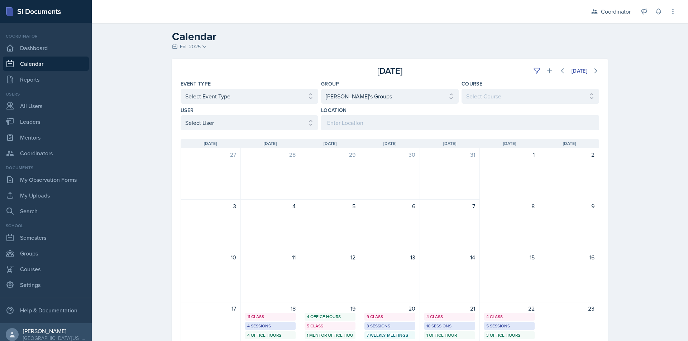  Describe the element at coordinates (270, 317) in the screenshot. I see `div: 11 Class` at that location.